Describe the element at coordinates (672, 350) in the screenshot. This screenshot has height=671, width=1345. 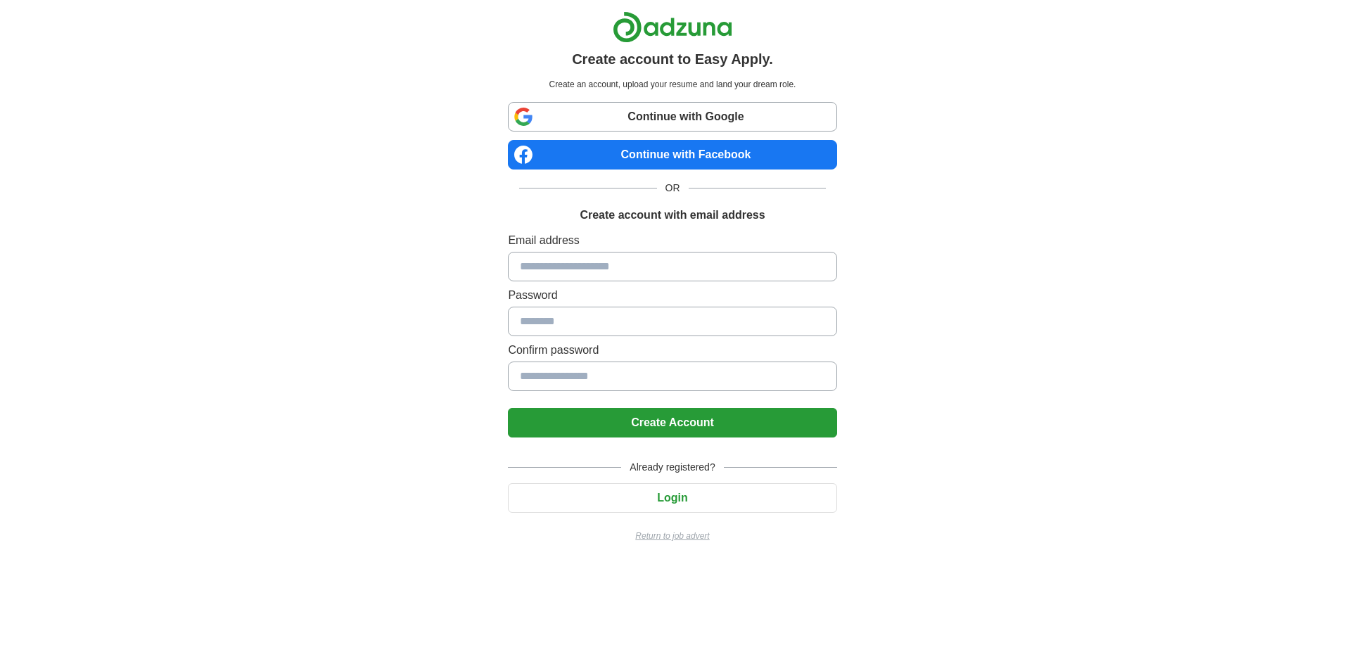
I see `label: Confirm password` at that location.